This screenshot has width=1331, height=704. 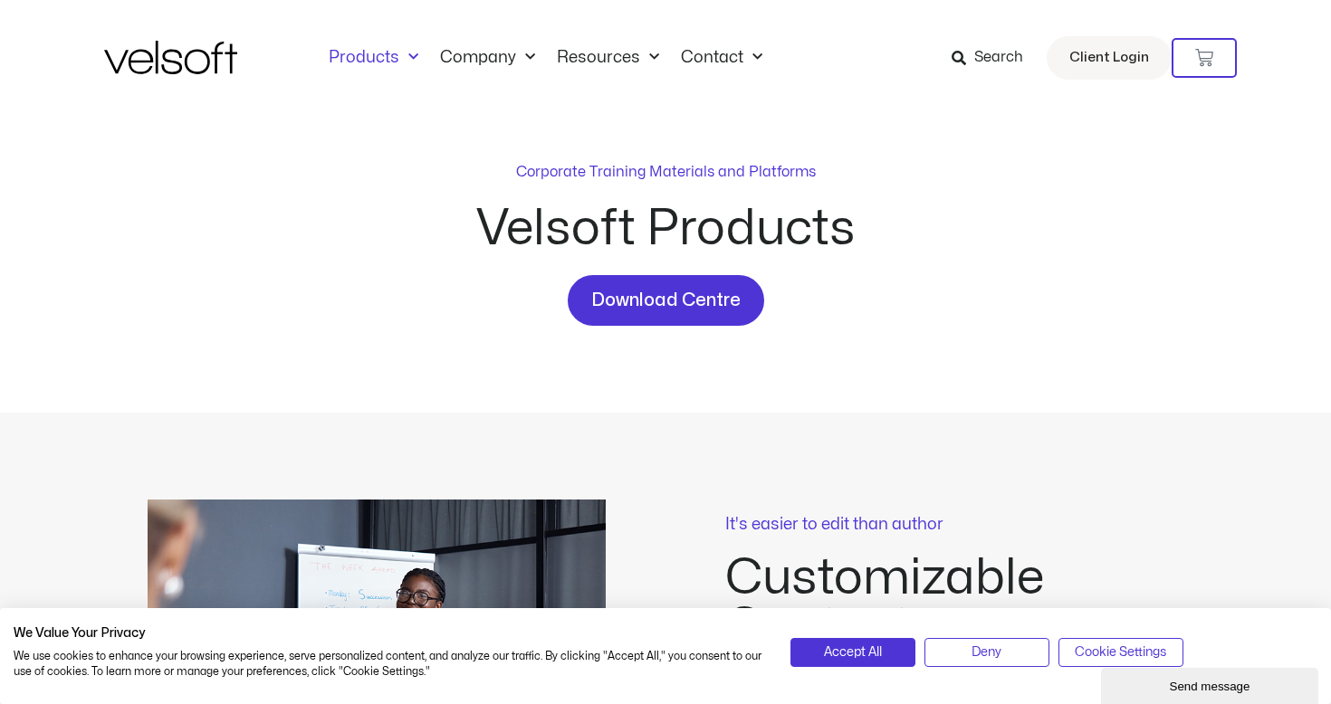 What do you see at coordinates (665, 301) in the screenshot?
I see `span: Download Centre` at bounding box center [665, 301].